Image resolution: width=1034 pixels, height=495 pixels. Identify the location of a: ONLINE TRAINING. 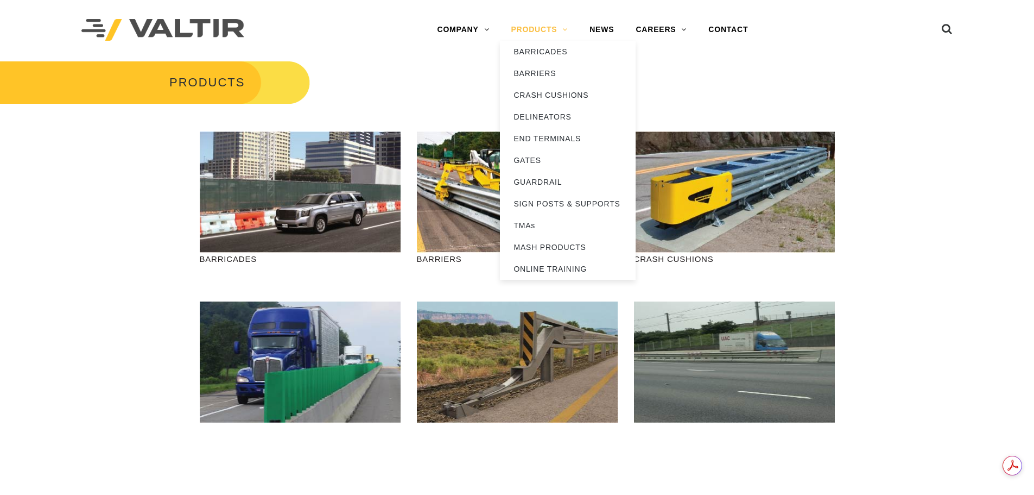
(568, 269).